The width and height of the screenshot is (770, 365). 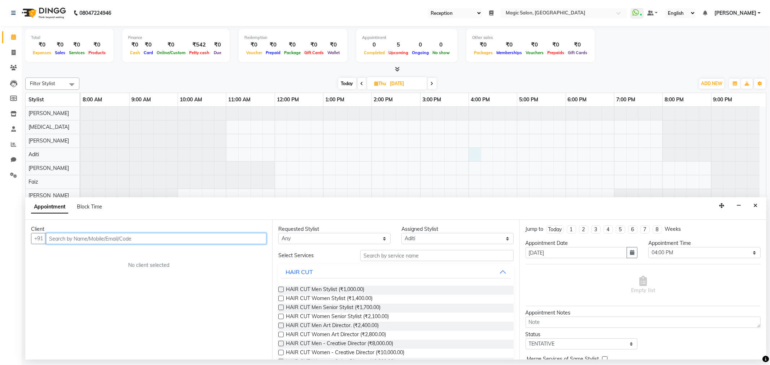 I want to click on input: Search by service name, so click(x=437, y=256).